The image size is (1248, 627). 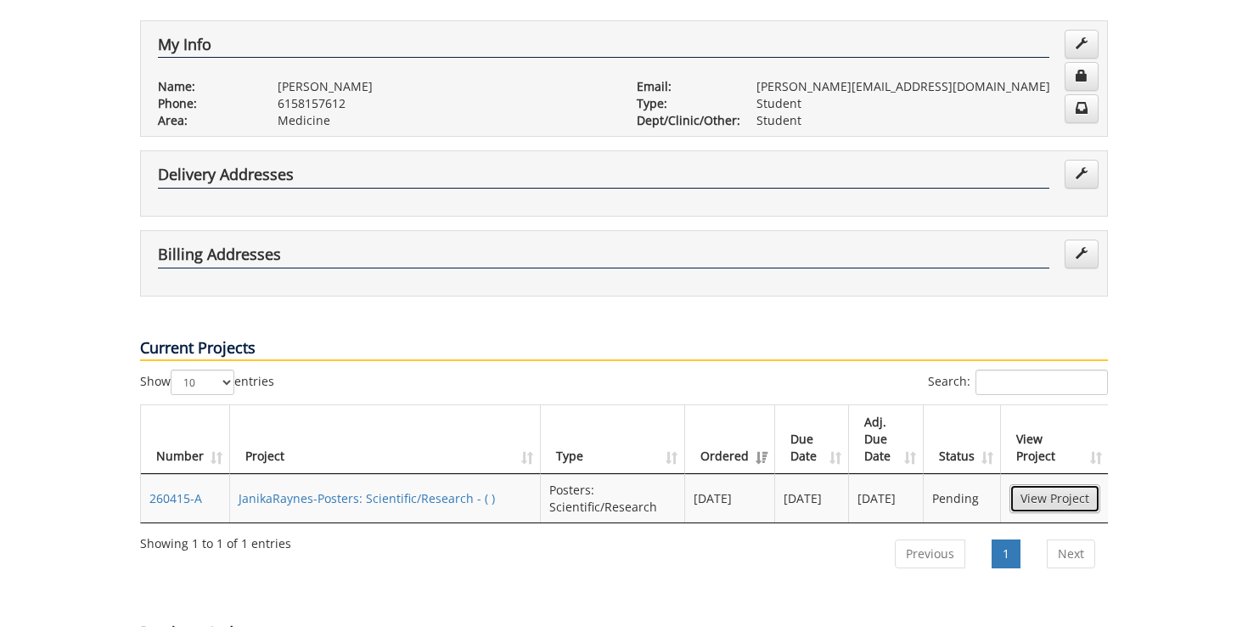 I want to click on p: Name:, so click(x=205, y=87).